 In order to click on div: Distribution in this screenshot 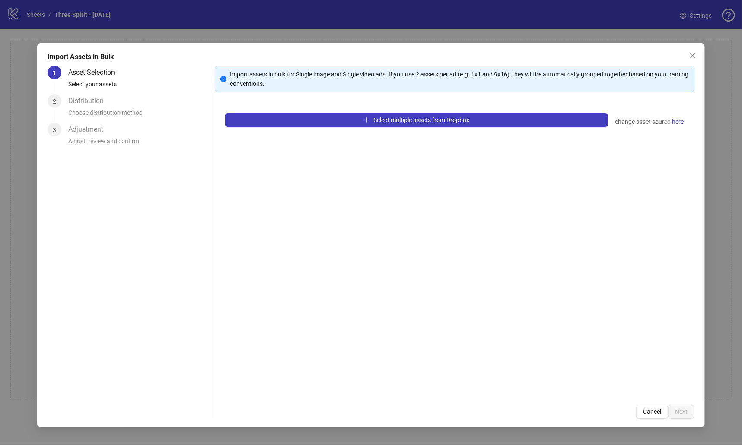, I will do `click(89, 101)`.